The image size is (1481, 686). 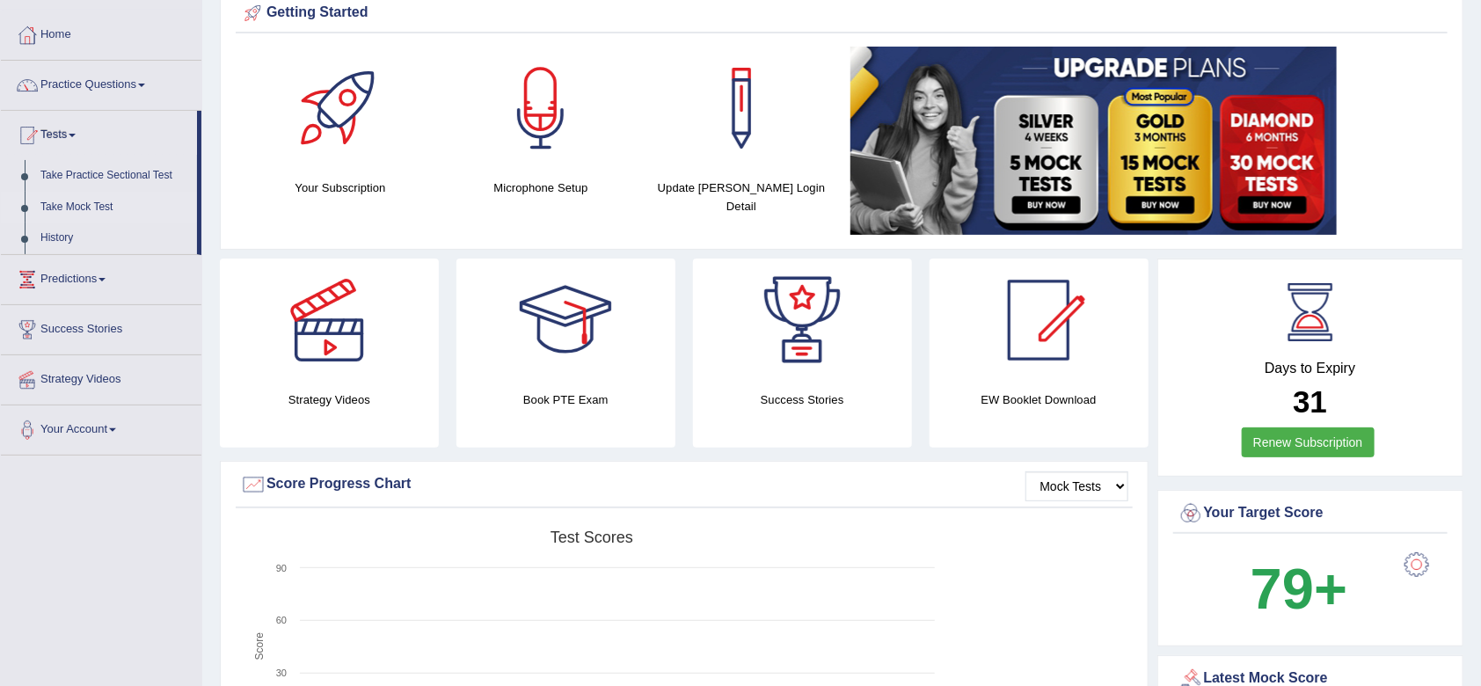 What do you see at coordinates (329, 399) in the screenshot?
I see `h4: Strategy Videos` at bounding box center [329, 399].